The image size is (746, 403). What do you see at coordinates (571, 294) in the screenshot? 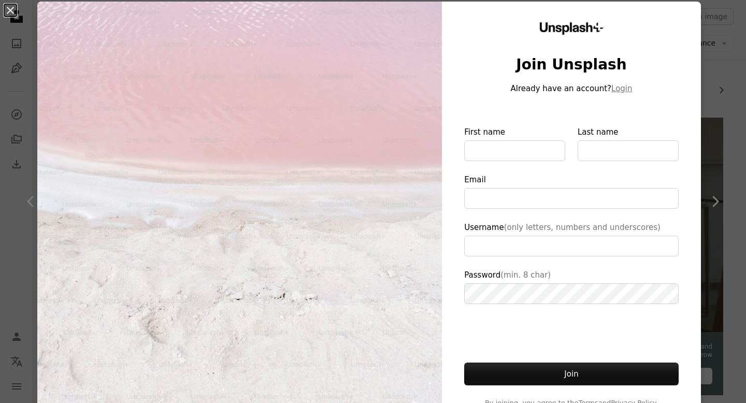
I see `input: Password(min. 8 char)` at bounding box center [571, 294].